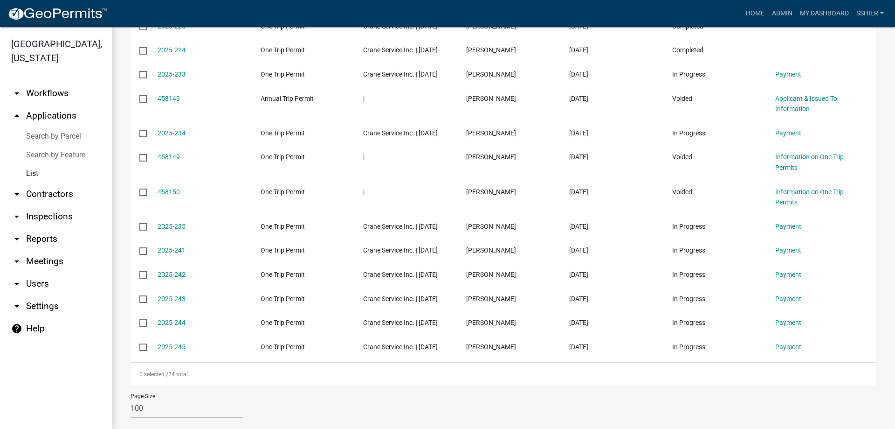  What do you see at coordinates (870, 14) in the screenshot?
I see `a: sshier` at bounding box center [870, 14].